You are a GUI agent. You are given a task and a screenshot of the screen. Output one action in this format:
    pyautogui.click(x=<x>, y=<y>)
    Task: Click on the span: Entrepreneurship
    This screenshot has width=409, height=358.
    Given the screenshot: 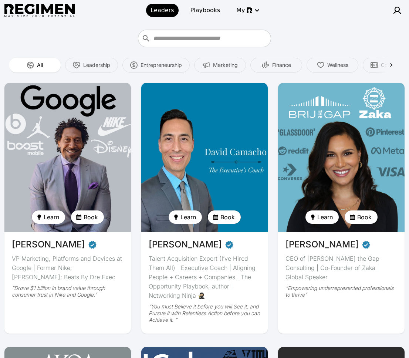 What is the action you would take?
    pyautogui.click(x=161, y=65)
    